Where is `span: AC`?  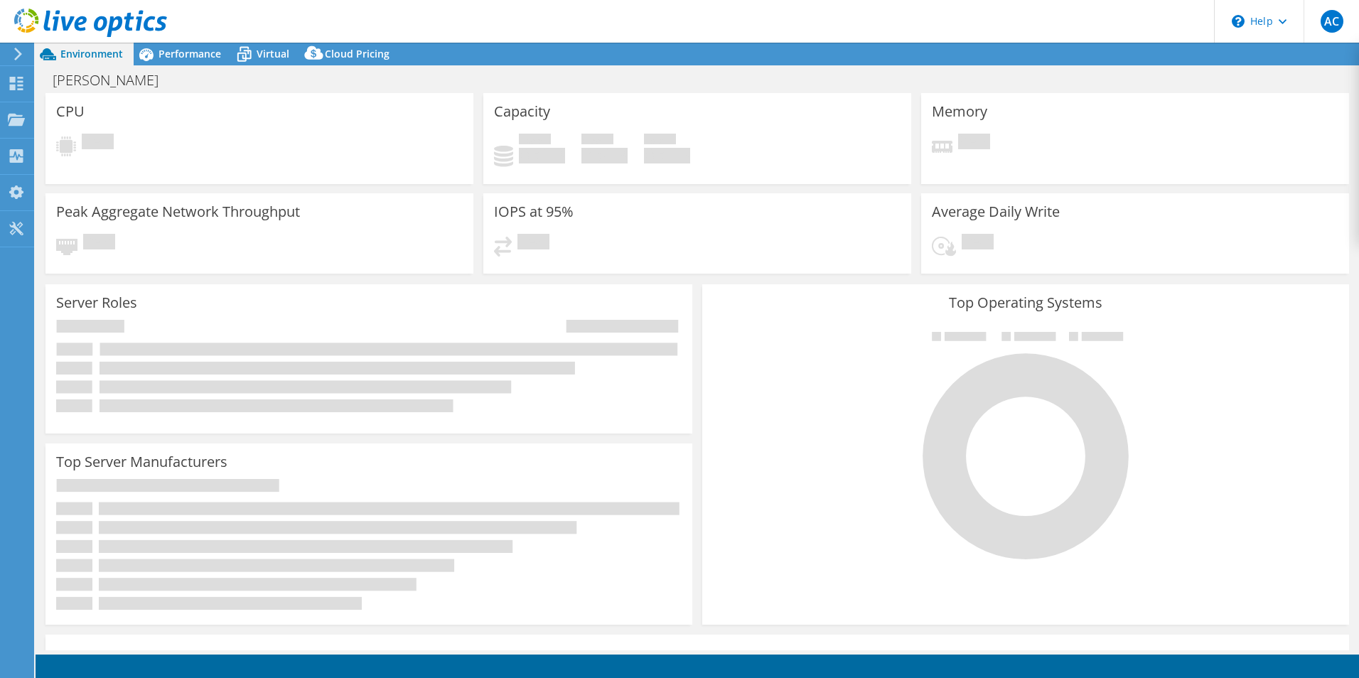 span: AC is located at coordinates (1332, 21).